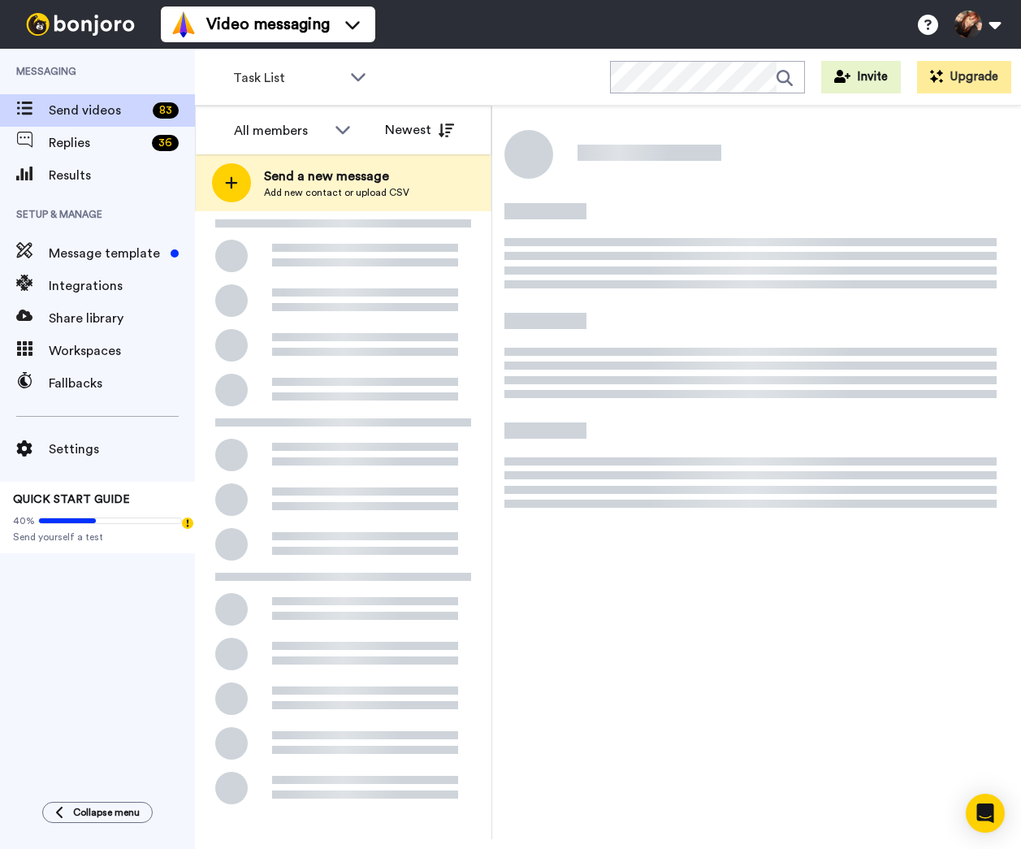 The image size is (1021, 849). I want to click on a: Invite, so click(861, 77).